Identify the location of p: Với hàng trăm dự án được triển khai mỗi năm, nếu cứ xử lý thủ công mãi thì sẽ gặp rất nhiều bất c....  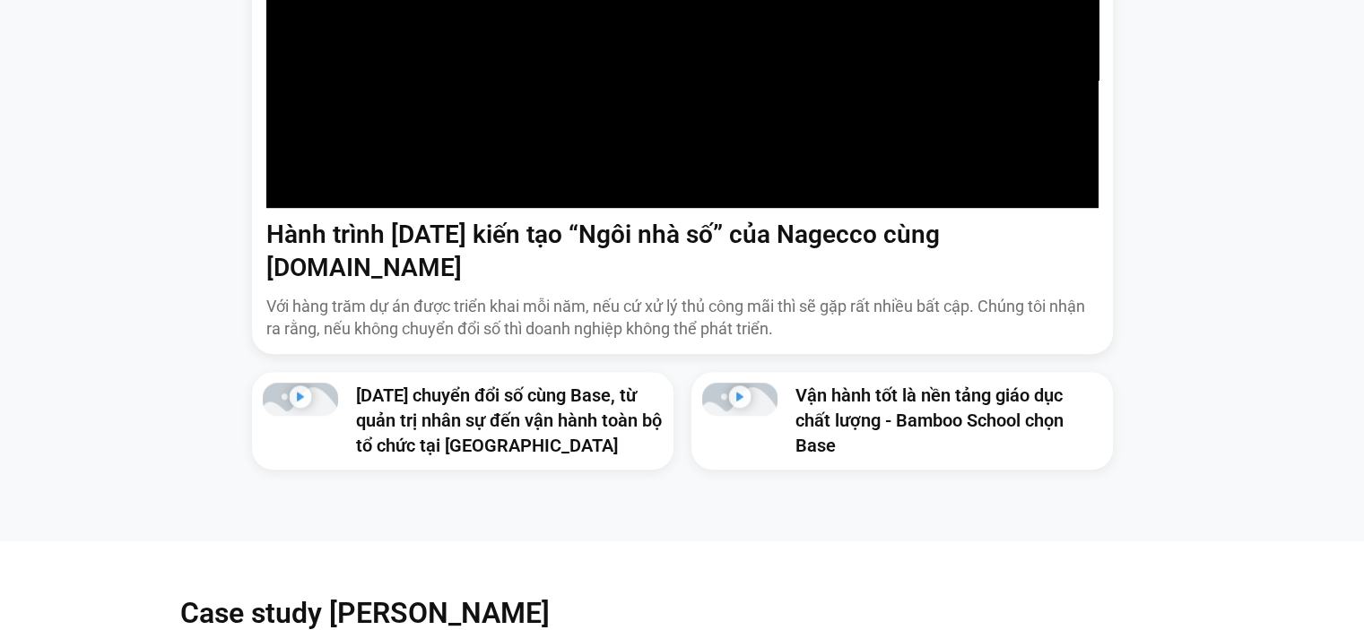
(682, 317).